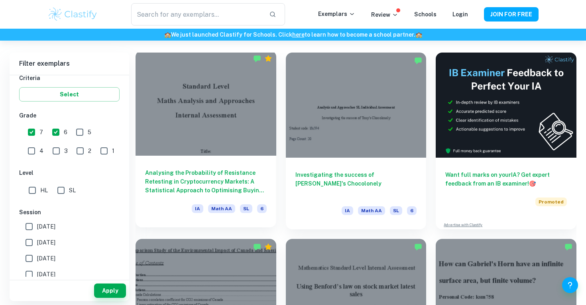  What do you see at coordinates (511, 14) in the screenshot?
I see `button: JOIN FOR FREE` at bounding box center [511, 14].